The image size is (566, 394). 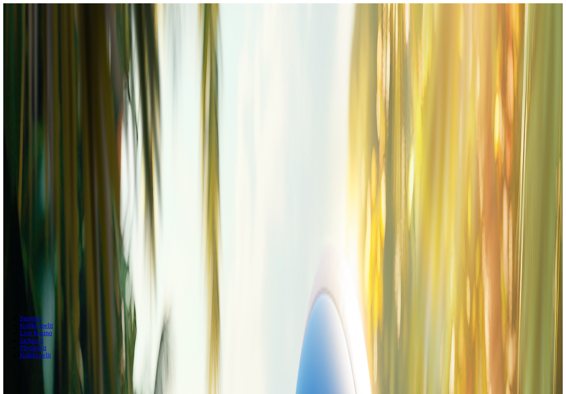 I want to click on a: Suositut, so click(x=30, y=318).